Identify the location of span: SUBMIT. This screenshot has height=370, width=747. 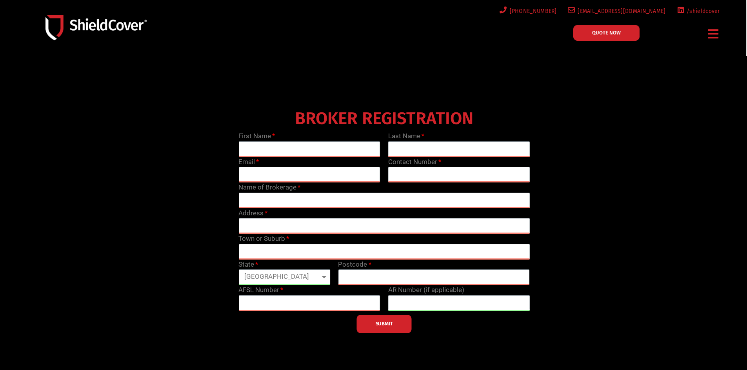
(384, 324).